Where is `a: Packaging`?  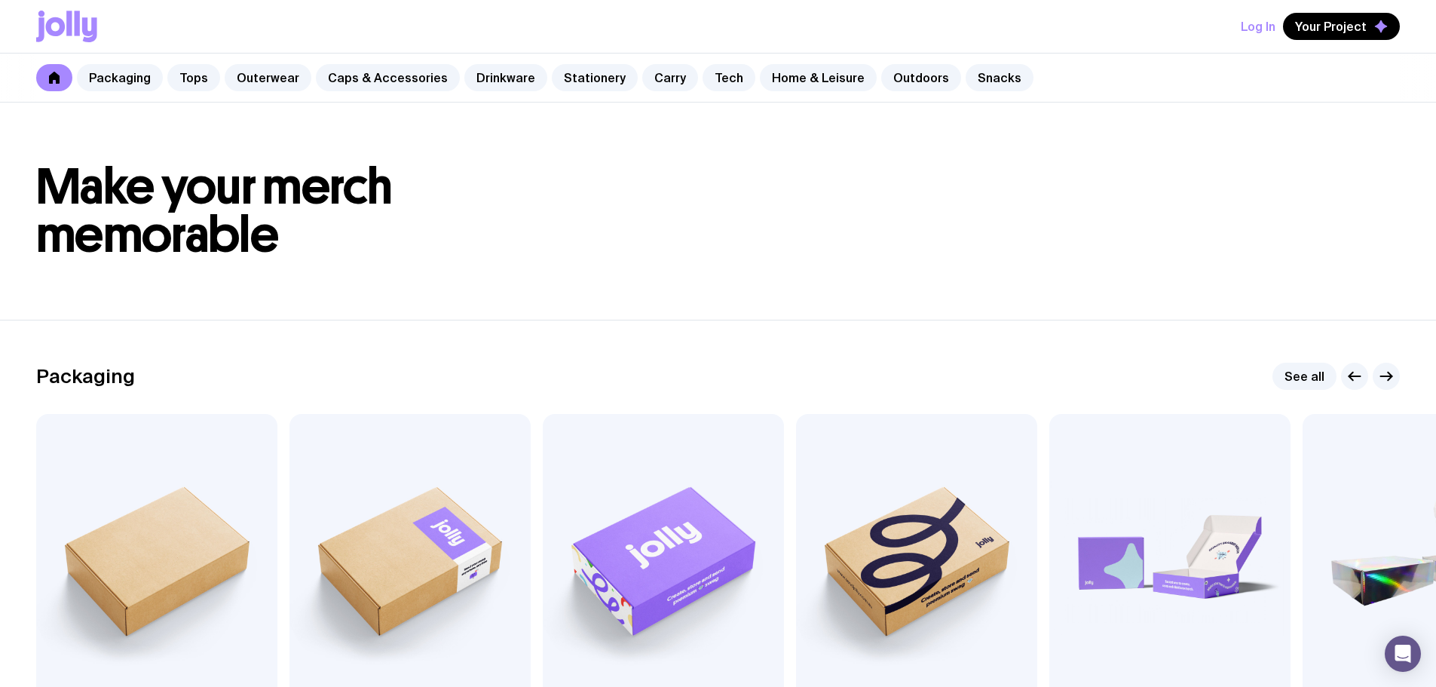 a: Packaging is located at coordinates (120, 78).